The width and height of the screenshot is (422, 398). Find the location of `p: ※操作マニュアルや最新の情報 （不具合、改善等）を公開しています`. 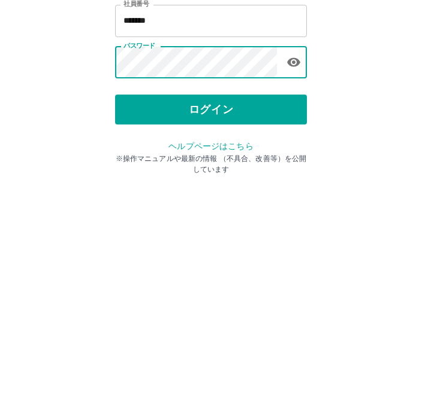

p: ※操作マニュアルや最新の情報 （不具合、改善等）を公開しています is located at coordinates (211, 277).